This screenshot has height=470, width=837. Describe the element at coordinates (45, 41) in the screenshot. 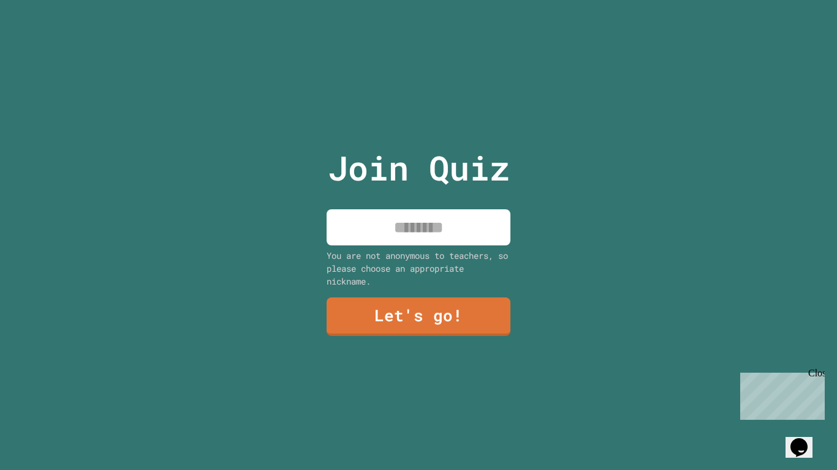

I see `div: Chat with us now!Close` at that location.